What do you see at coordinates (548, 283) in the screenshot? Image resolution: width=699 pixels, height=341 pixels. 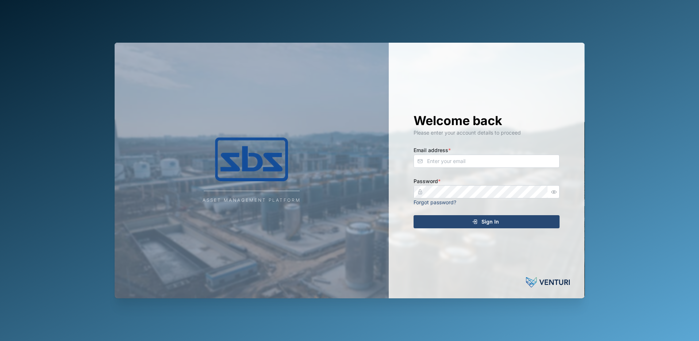 I see `img: Powered by: Venturi` at bounding box center [548, 283].